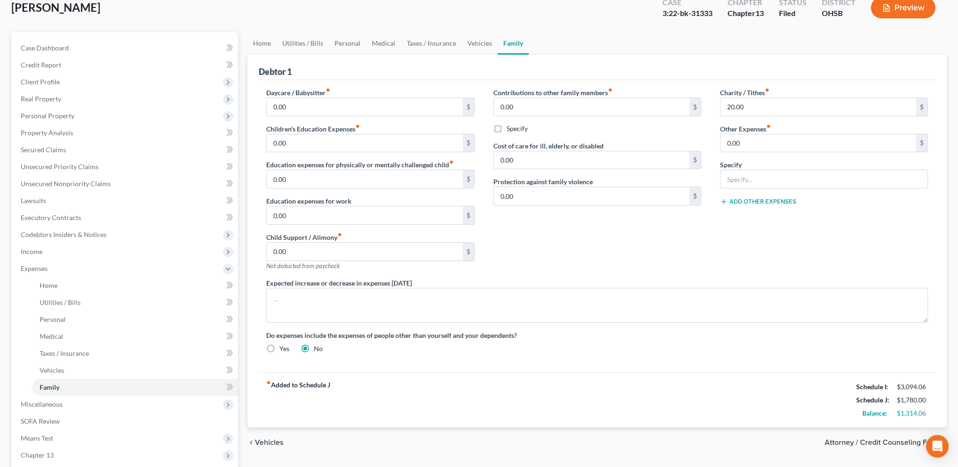  What do you see at coordinates (912, 413) in the screenshot?
I see `div: $1,314.06` at bounding box center [912, 413].